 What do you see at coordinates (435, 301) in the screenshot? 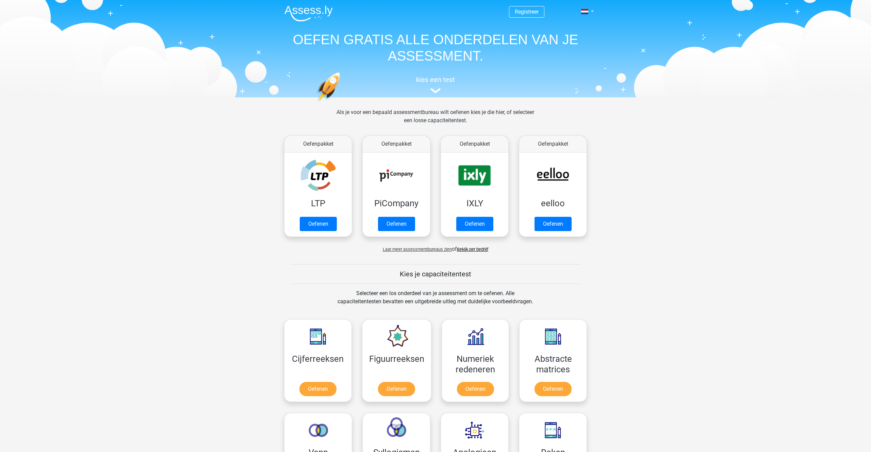
I see `div: Selecteer een los onderdeel van je assessment om te oefenen. Alle capaciteitentesten bevatten een...` at bounding box center [435, 301].